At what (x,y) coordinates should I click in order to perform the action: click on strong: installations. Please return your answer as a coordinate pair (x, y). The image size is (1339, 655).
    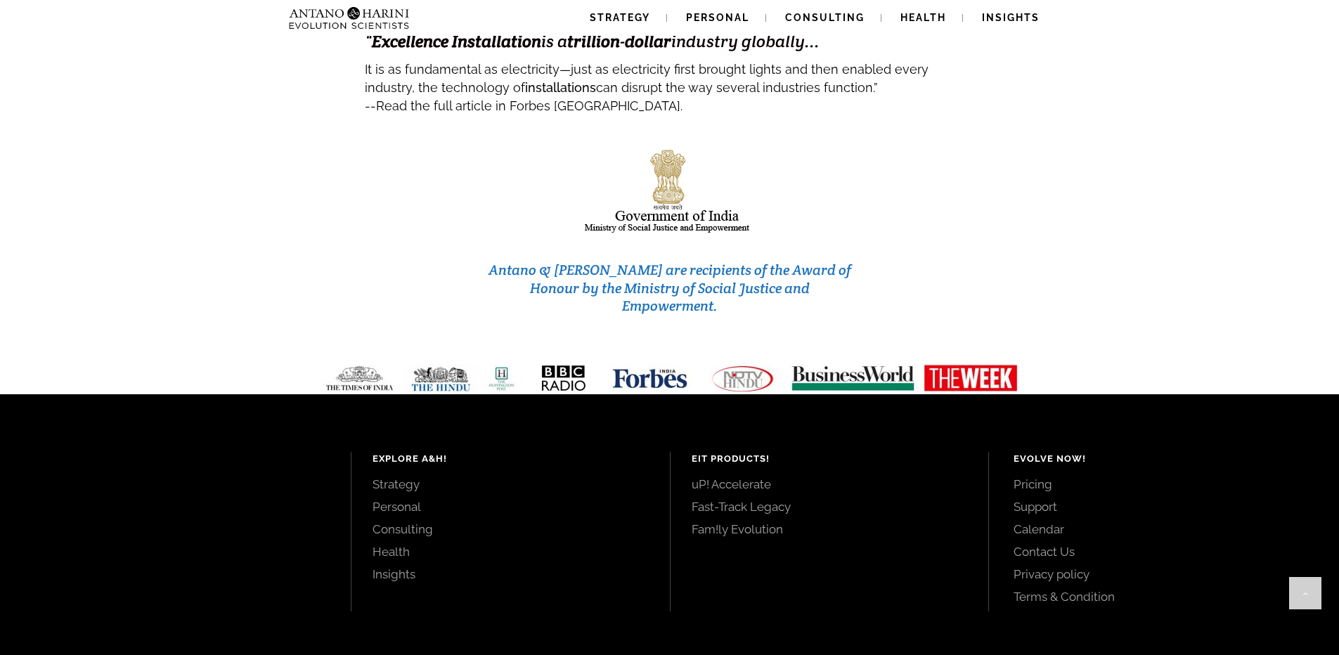
    Looking at the image, I should click on (560, 87).